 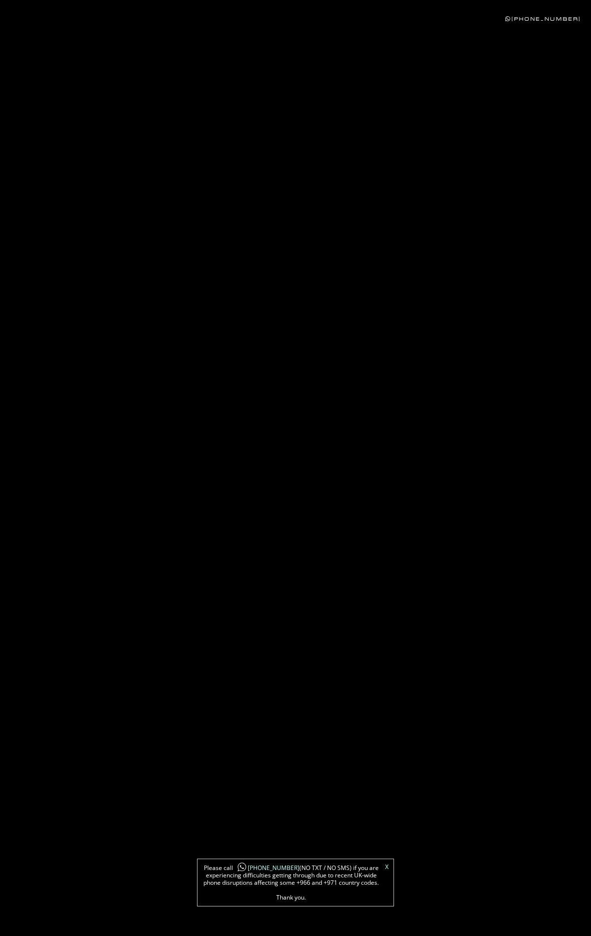 What do you see at coordinates (291, 882) in the screenshot?
I see `span: Please call (NO TXT / NO SMS) if you are experiencing difficulties getting through due to recent ...` at bounding box center [291, 882].